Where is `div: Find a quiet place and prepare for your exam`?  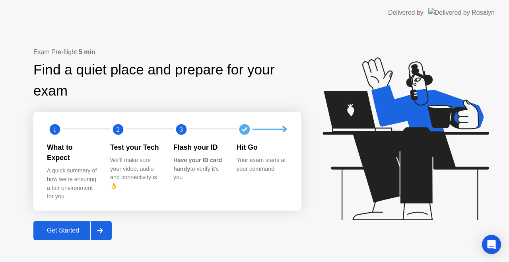 div: Find a quiet place and prepare for your exam is located at coordinates (167, 80).